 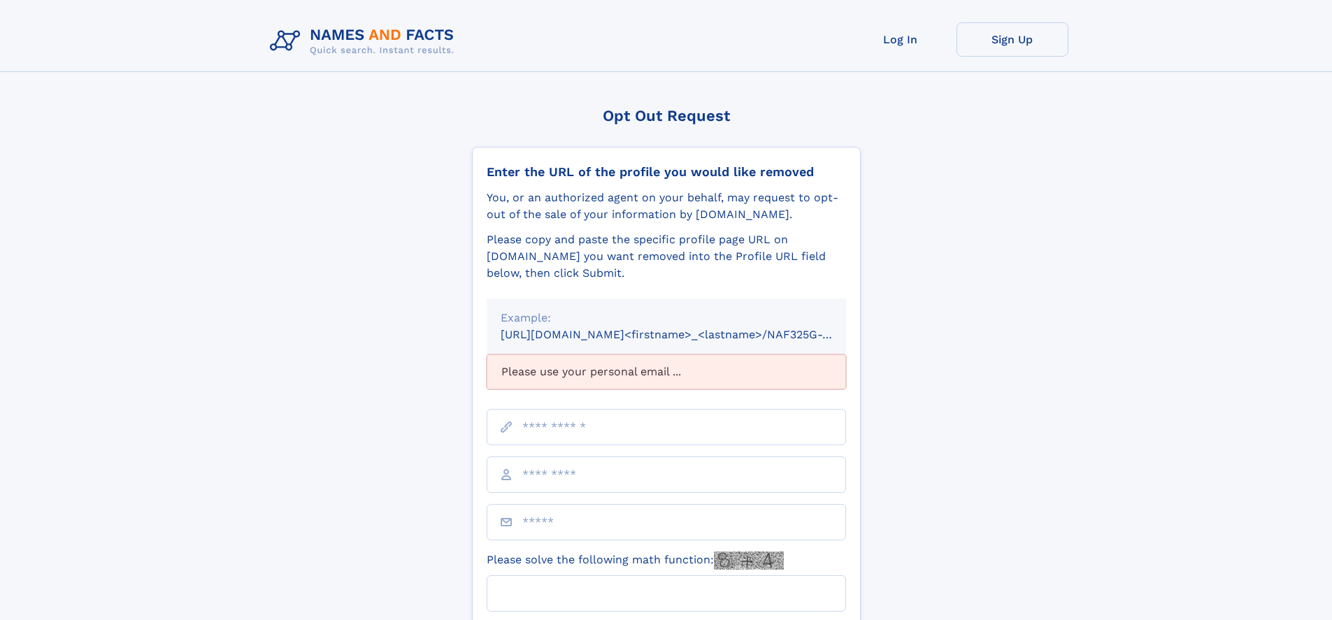 What do you see at coordinates (666, 172) in the screenshot?
I see `div: Enter the URL of the profile you would like removed` at bounding box center [666, 172].